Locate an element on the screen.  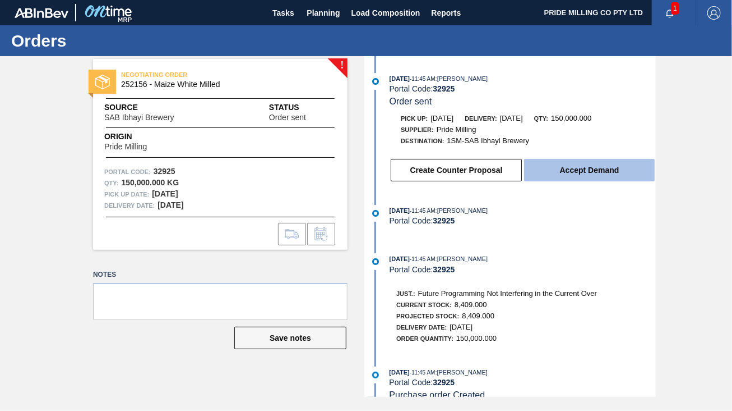
span: Future Programming Not Interfering in the Current Over is located at coordinates (508, 293).